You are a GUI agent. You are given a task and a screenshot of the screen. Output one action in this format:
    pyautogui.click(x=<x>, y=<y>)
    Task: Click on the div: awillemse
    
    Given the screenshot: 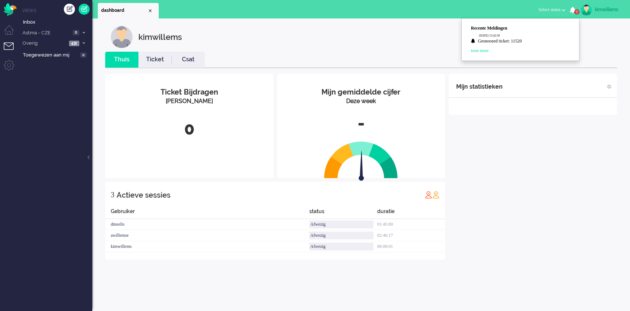 What is the action you would take?
    pyautogui.click(x=207, y=236)
    